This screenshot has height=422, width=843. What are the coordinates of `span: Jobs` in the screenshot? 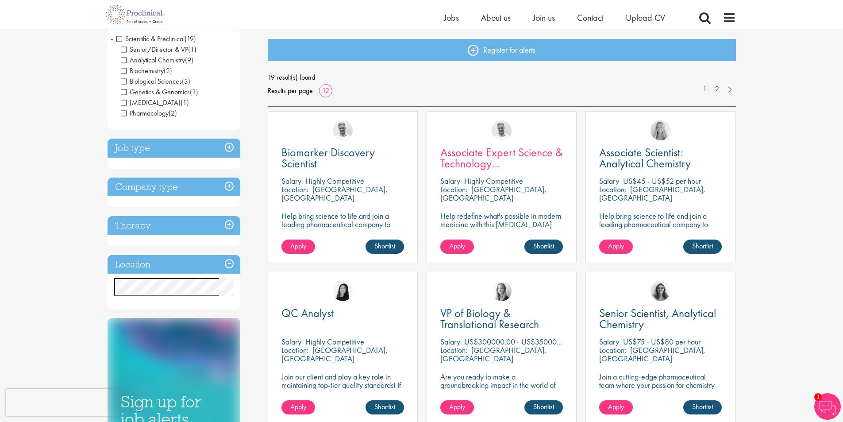 It's located at (451, 18).